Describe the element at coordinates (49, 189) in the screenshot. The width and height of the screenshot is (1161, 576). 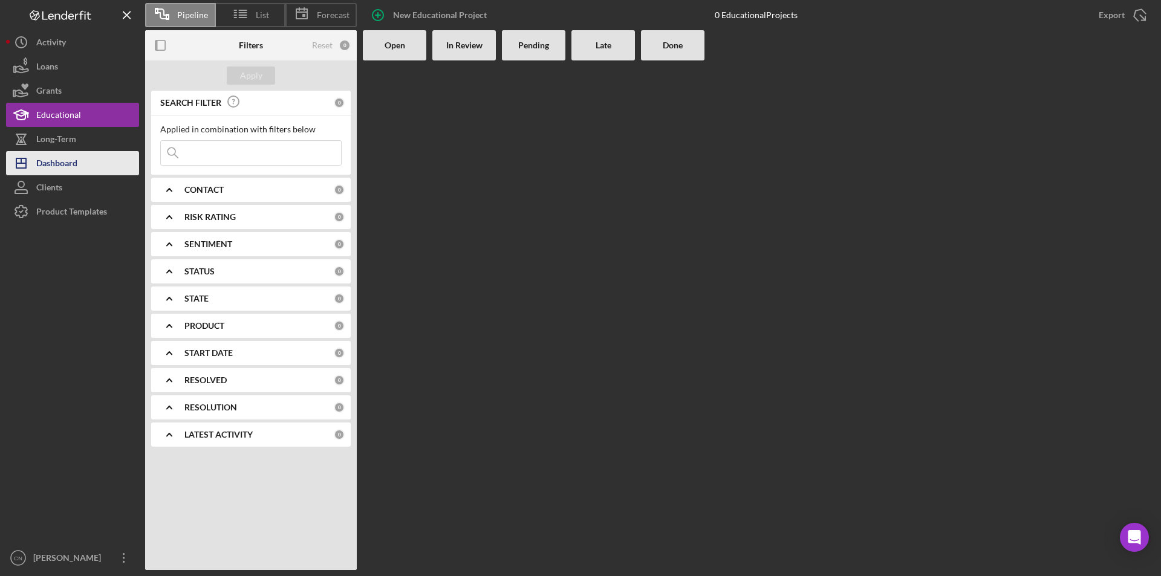
I see `div: Clients` at that location.